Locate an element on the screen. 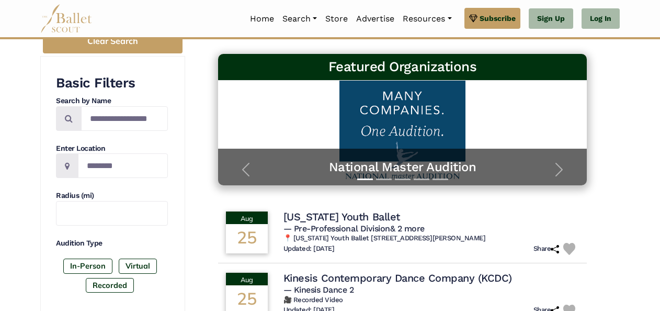  h4: Kinesis Contemporary Dance Company (KCDC) is located at coordinates (398, 278).